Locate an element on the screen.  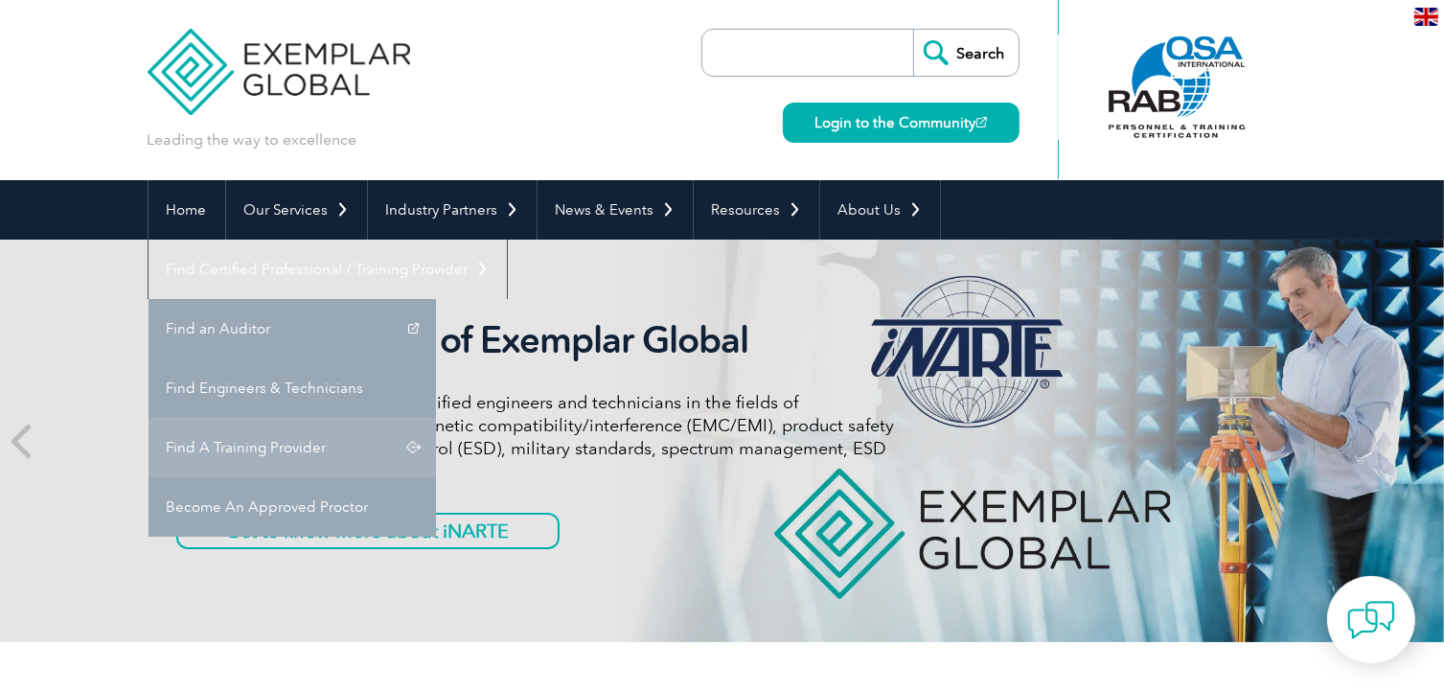
p: Leading the way to excellence is located at coordinates (252, 140).